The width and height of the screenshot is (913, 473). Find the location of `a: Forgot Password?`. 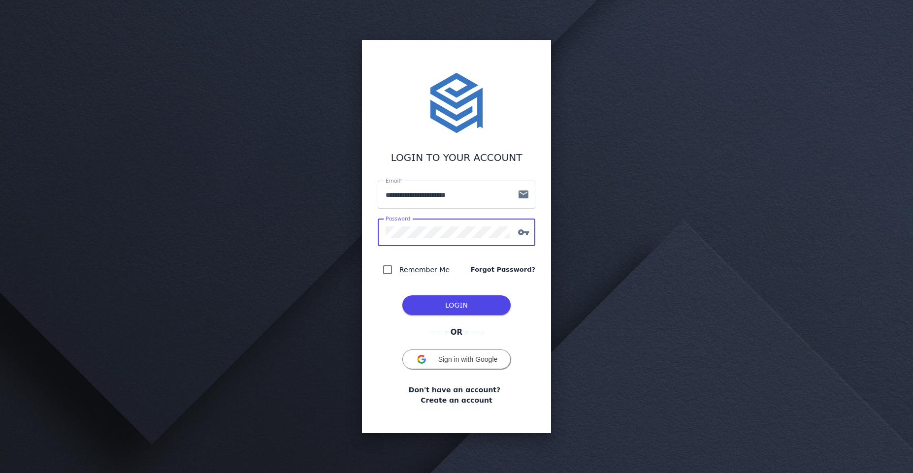

a: Forgot Password? is located at coordinates (503, 270).